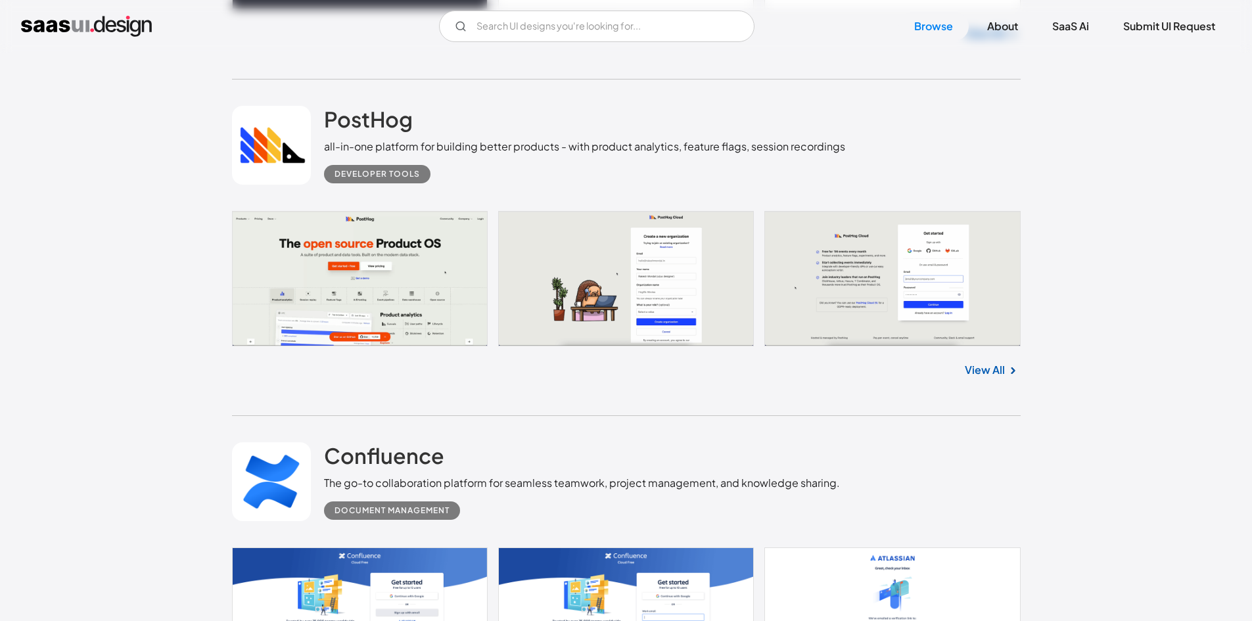  What do you see at coordinates (597, 26) in the screenshot?
I see `form: Email Form` at bounding box center [597, 26].